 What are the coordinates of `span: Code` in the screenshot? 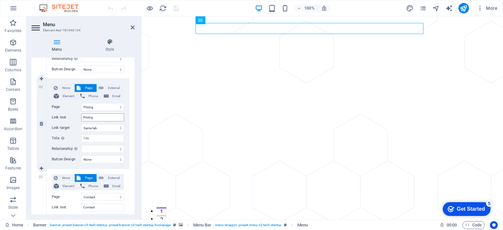 It's located at (473, 225).